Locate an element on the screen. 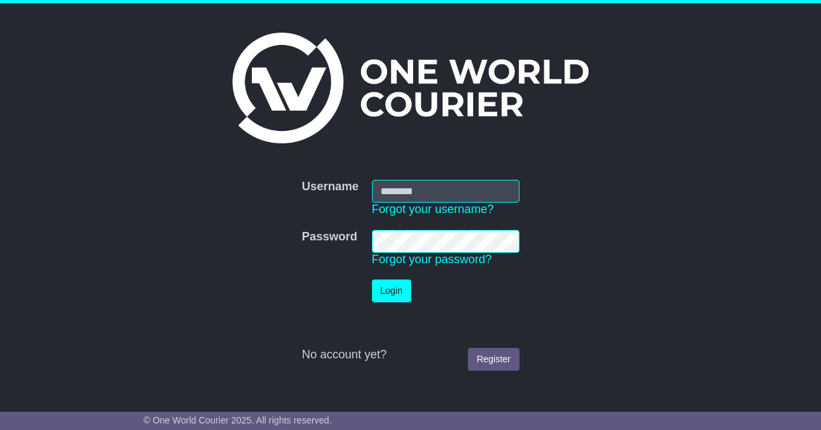  img: One World is located at coordinates (410, 88).